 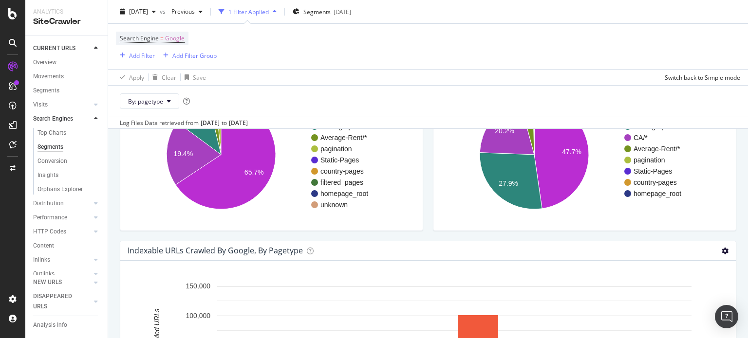 What do you see at coordinates (69, 133) in the screenshot?
I see `a: Top Charts` at bounding box center [69, 133].